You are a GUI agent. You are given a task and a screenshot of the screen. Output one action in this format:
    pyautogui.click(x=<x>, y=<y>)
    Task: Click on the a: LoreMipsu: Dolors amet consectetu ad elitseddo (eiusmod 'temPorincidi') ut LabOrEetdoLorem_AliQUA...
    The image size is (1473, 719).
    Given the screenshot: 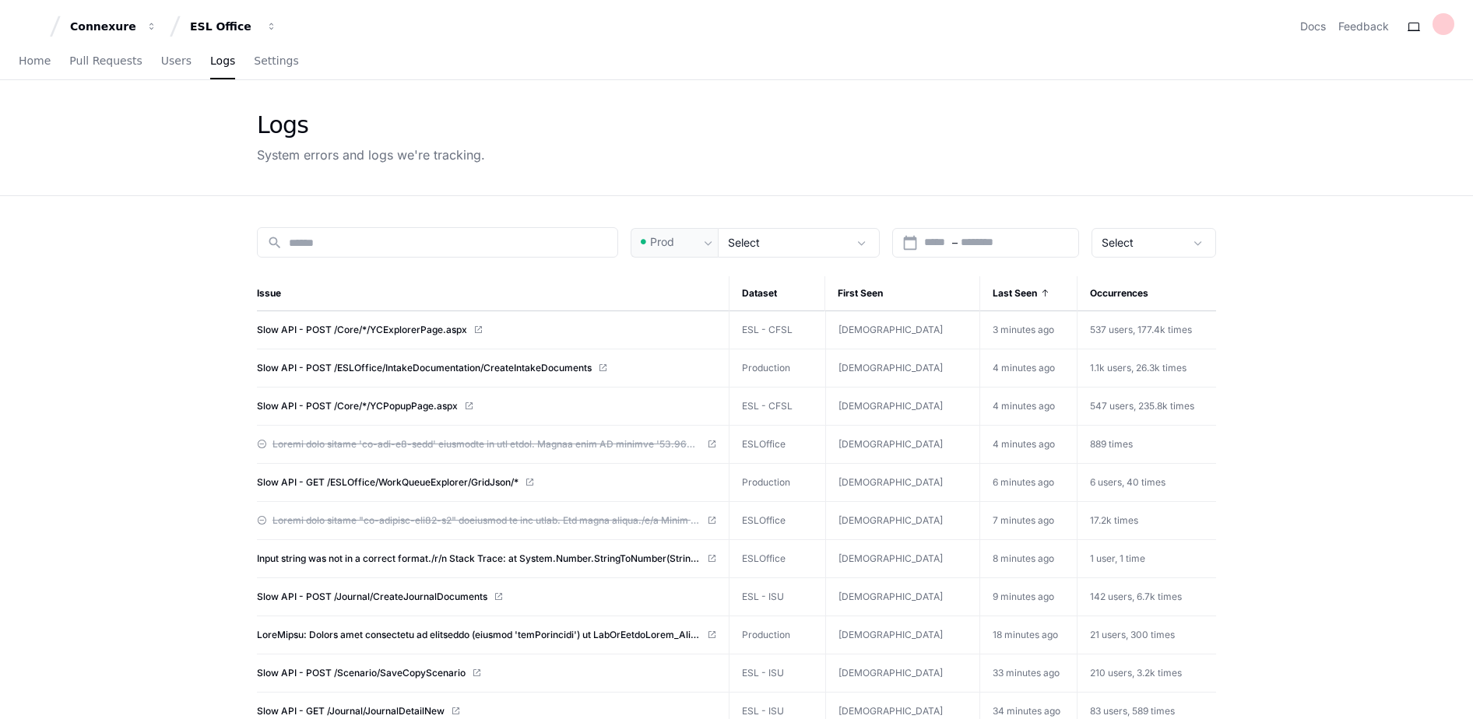 What is the action you would take?
    pyautogui.click(x=487, y=635)
    